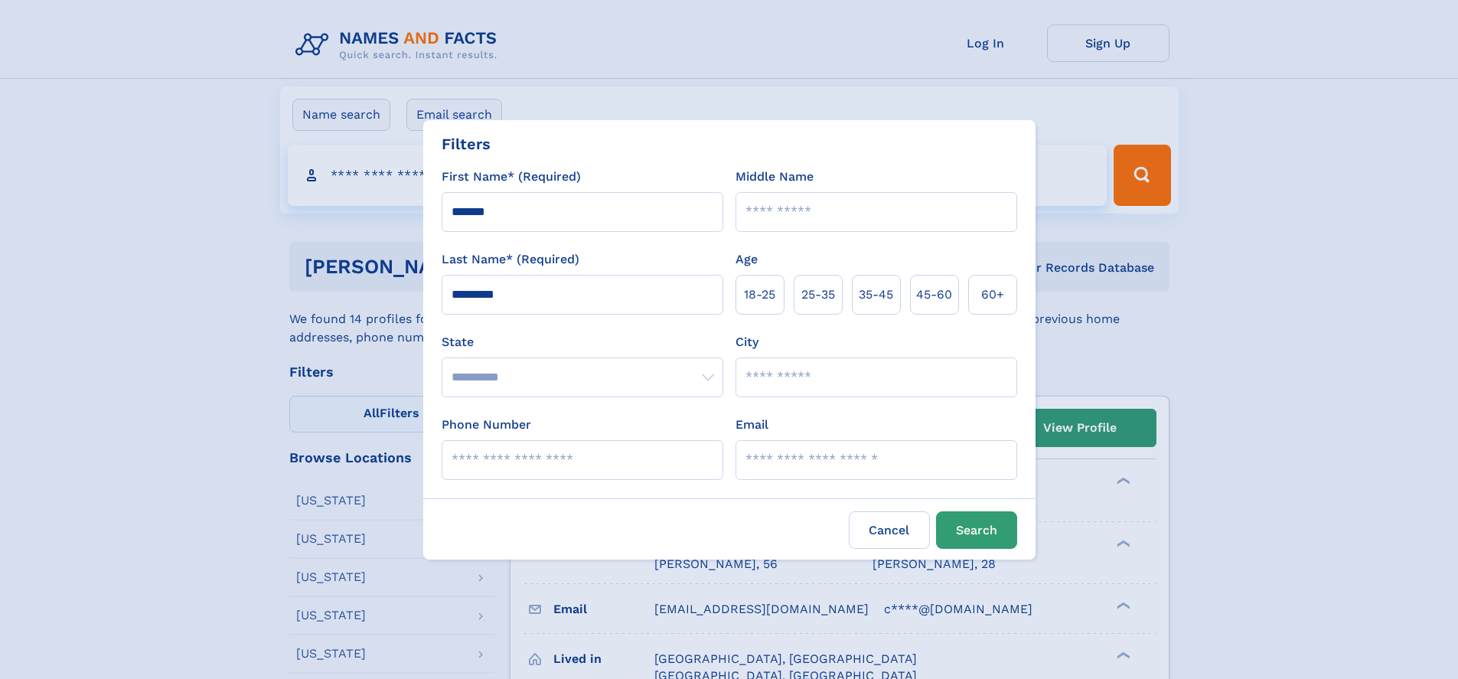 The width and height of the screenshot is (1458, 679). Describe the element at coordinates (466, 144) in the screenshot. I see `div: Filters` at that location.